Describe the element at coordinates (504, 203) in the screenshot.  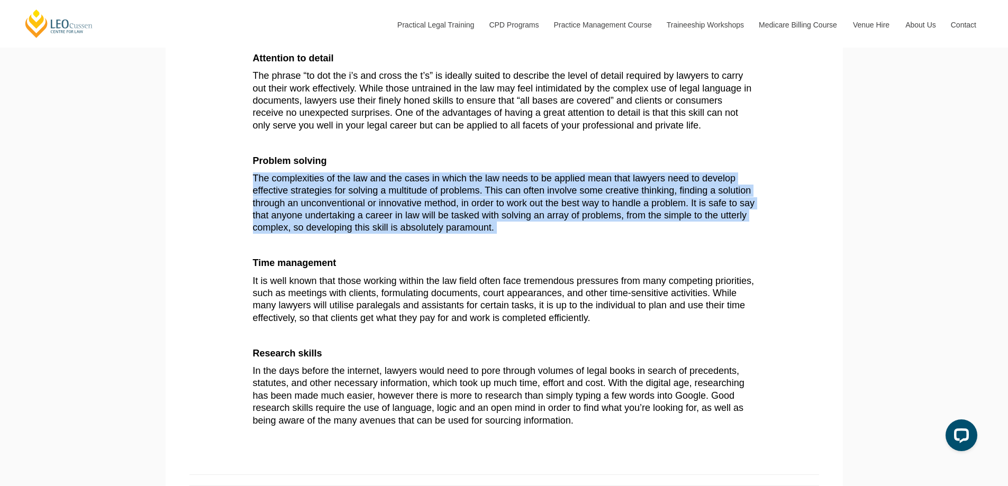
I see `span: The complexities of the law and the cases in which the law needs to be applied mean that lawyers ...` at that location.